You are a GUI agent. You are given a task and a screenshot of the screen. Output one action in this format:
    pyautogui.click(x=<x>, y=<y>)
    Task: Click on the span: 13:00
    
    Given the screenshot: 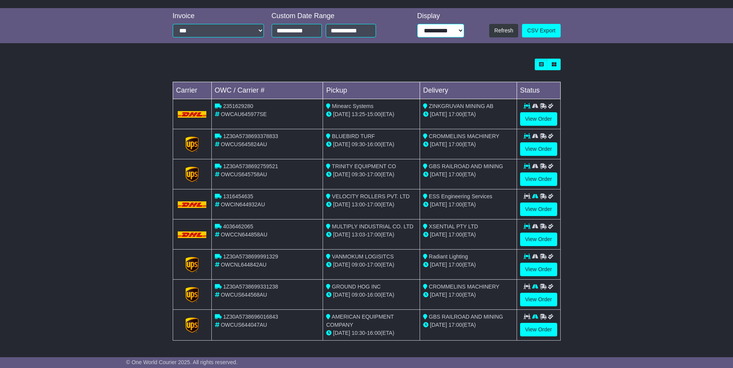 What is the action you would take?
    pyautogui.click(x=358, y=205)
    